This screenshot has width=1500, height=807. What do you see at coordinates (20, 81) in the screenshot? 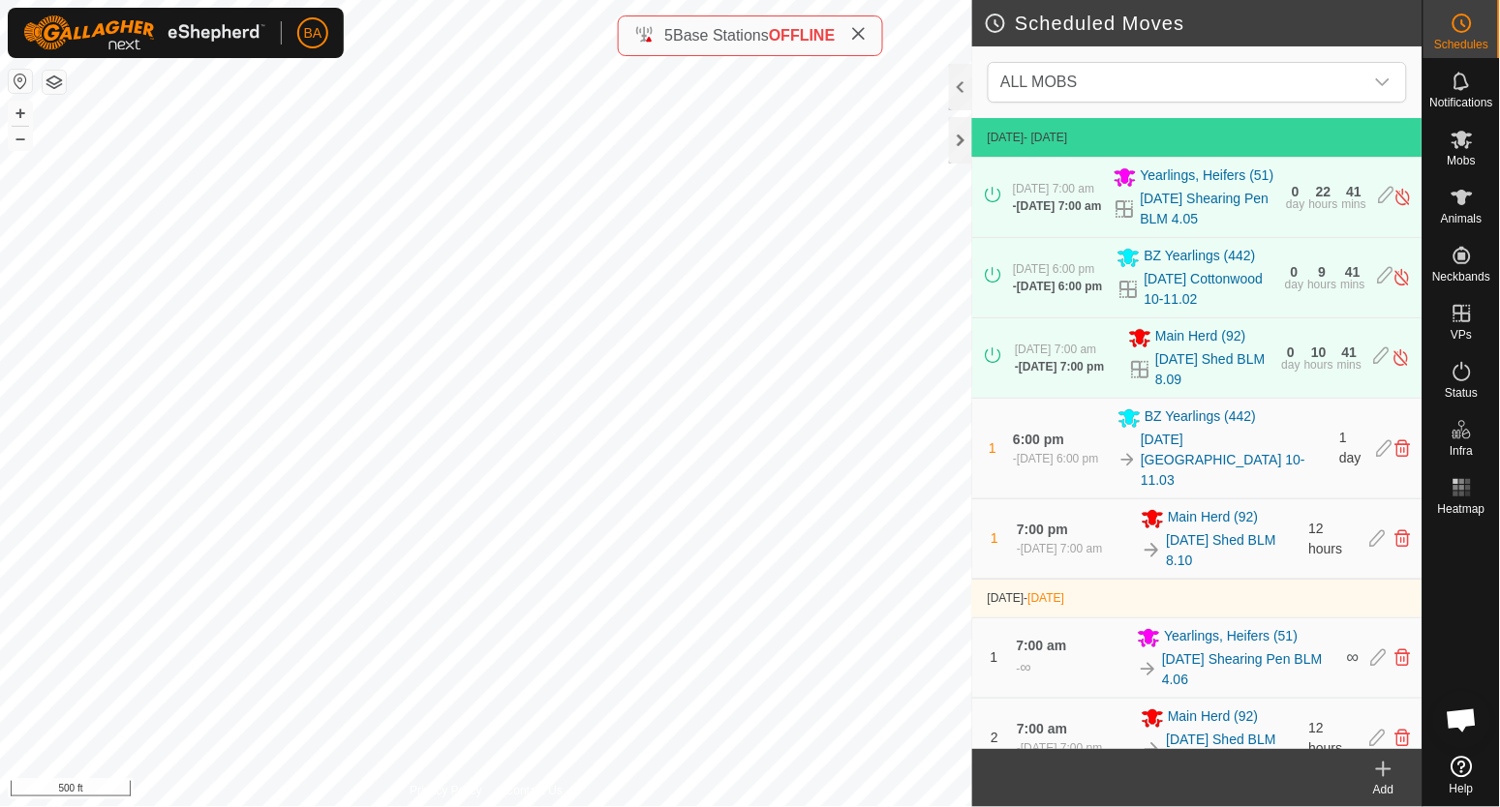
I see `button: Reset Map` at bounding box center [20, 81].